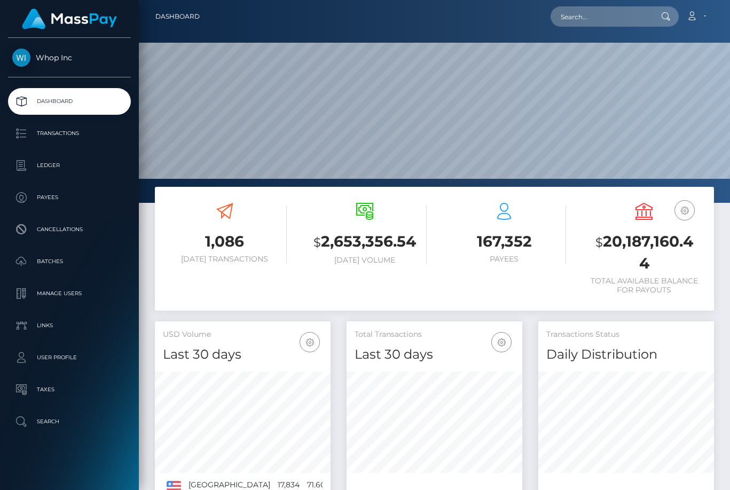  Describe the element at coordinates (601, 17) in the screenshot. I see `input: Search...` at that location.